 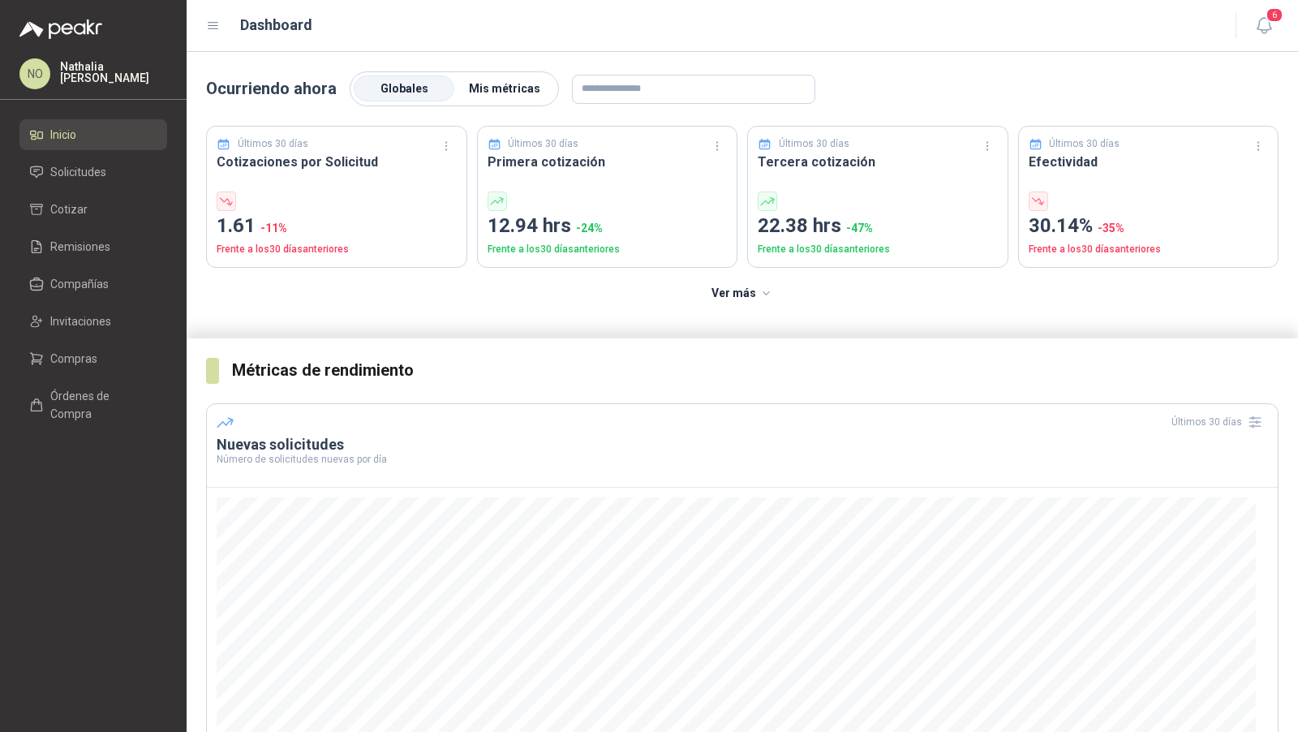 What do you see at coordinates (63, 135) in the screenshot?
I see `span: Inicio` at bounding box center [63, 135].